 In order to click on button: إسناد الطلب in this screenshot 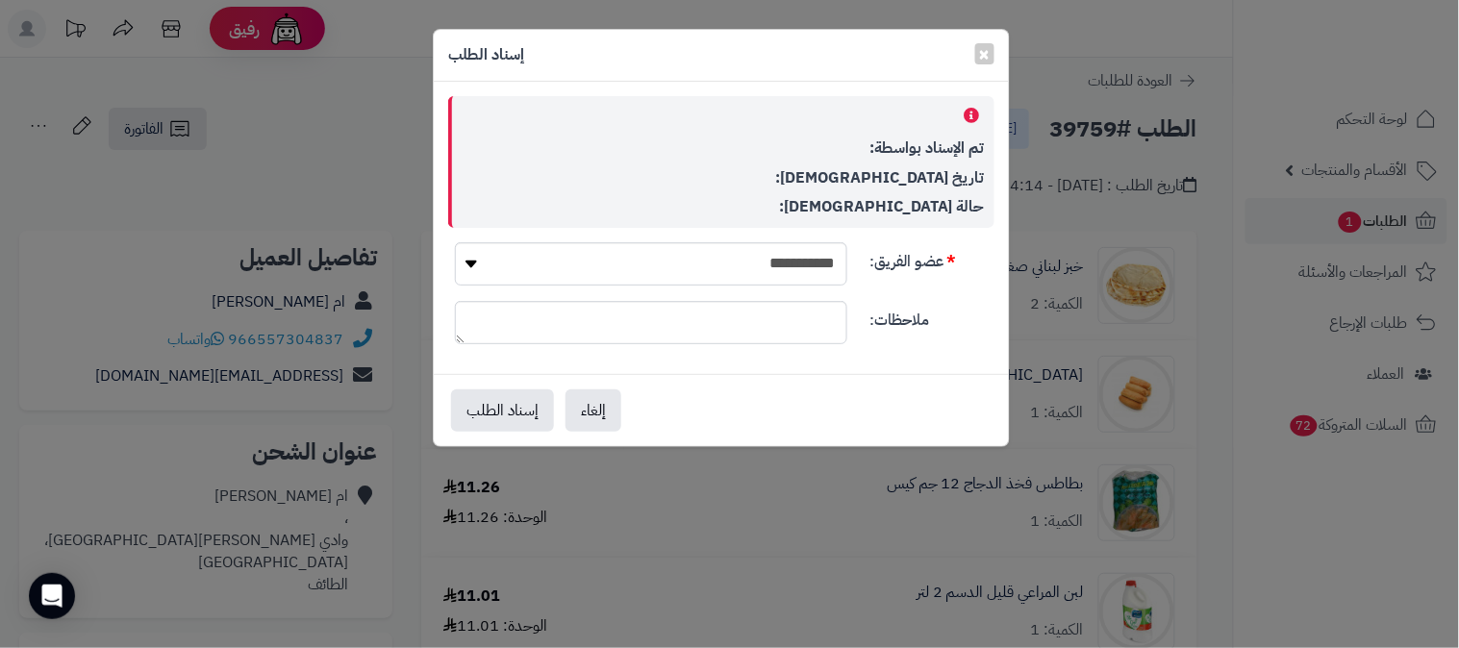, I will do `click(502, 411)`.